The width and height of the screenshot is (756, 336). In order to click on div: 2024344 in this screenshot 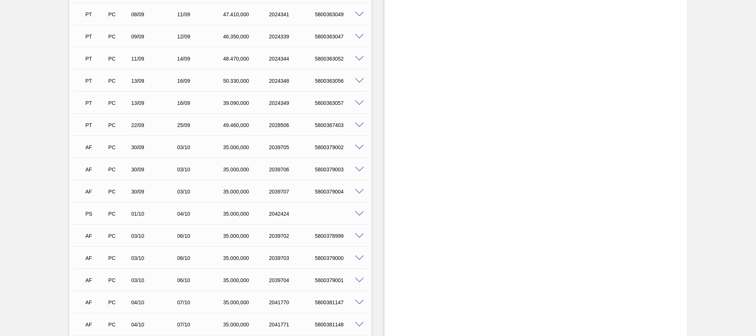, I will do `click(293, 59)`.